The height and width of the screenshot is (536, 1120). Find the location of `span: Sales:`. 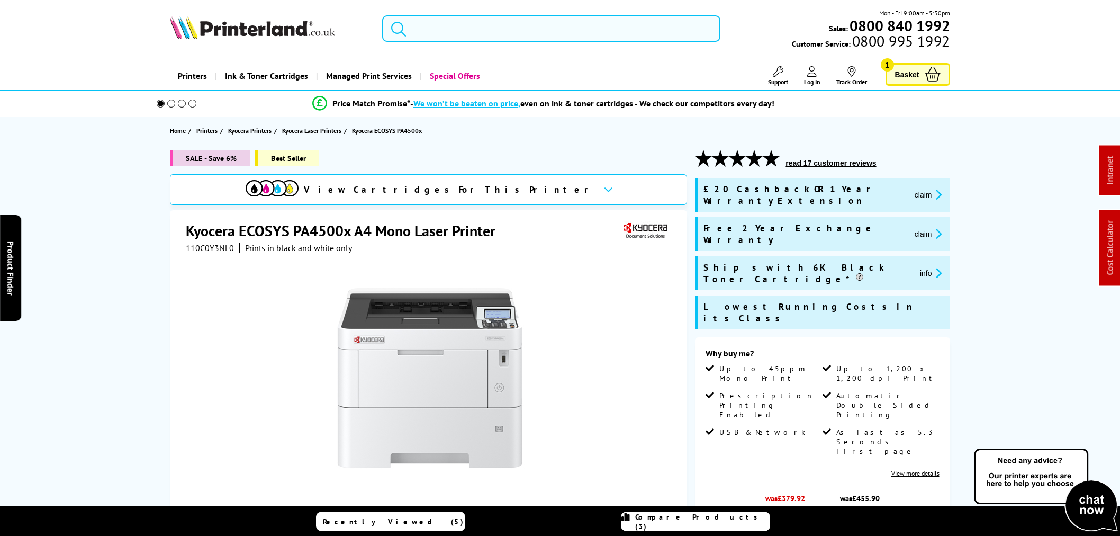

span: Sales: is located at coordinates (839, 28).